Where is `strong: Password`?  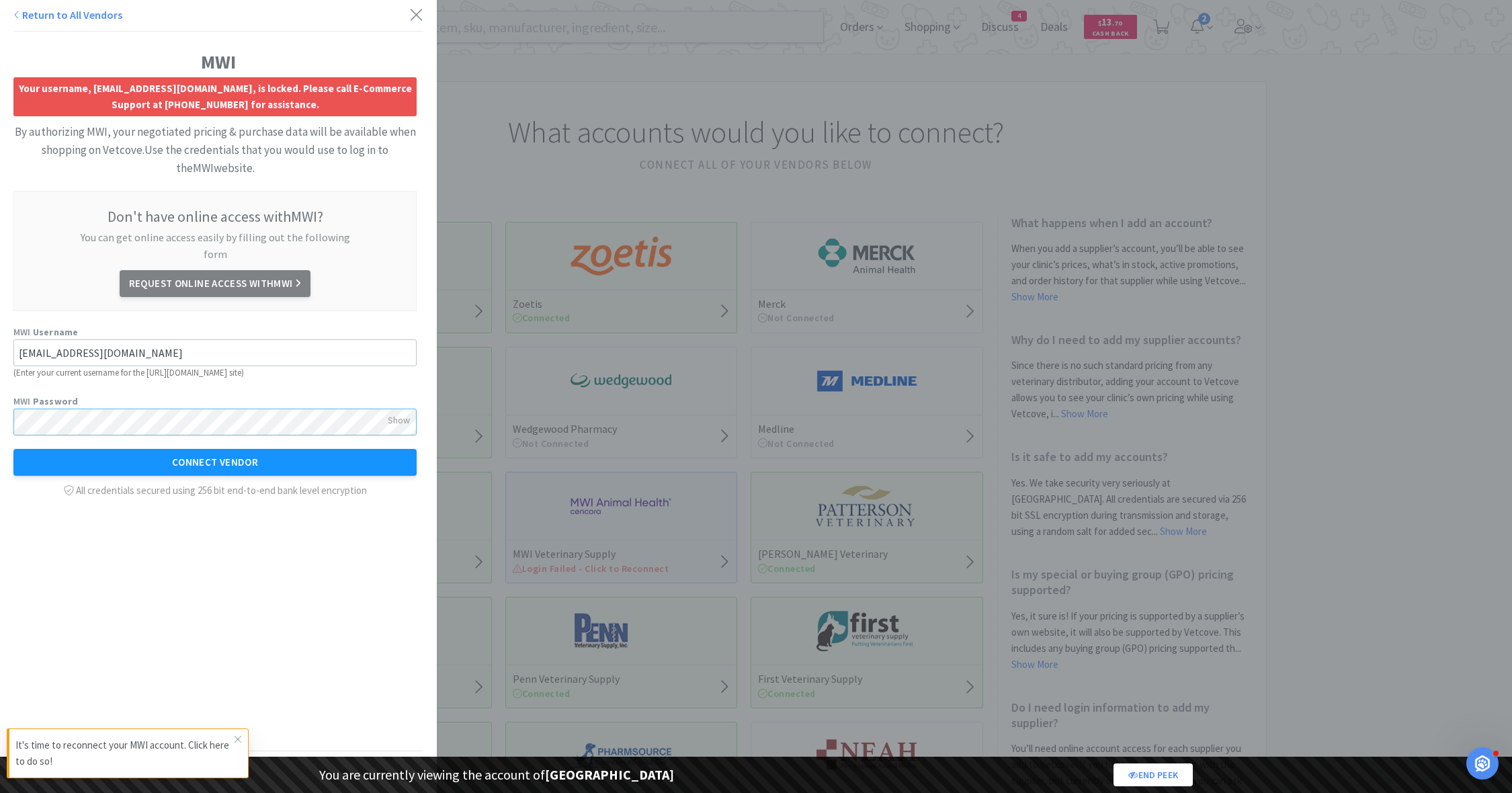
strong: Password is located at coordinates (56, 401).